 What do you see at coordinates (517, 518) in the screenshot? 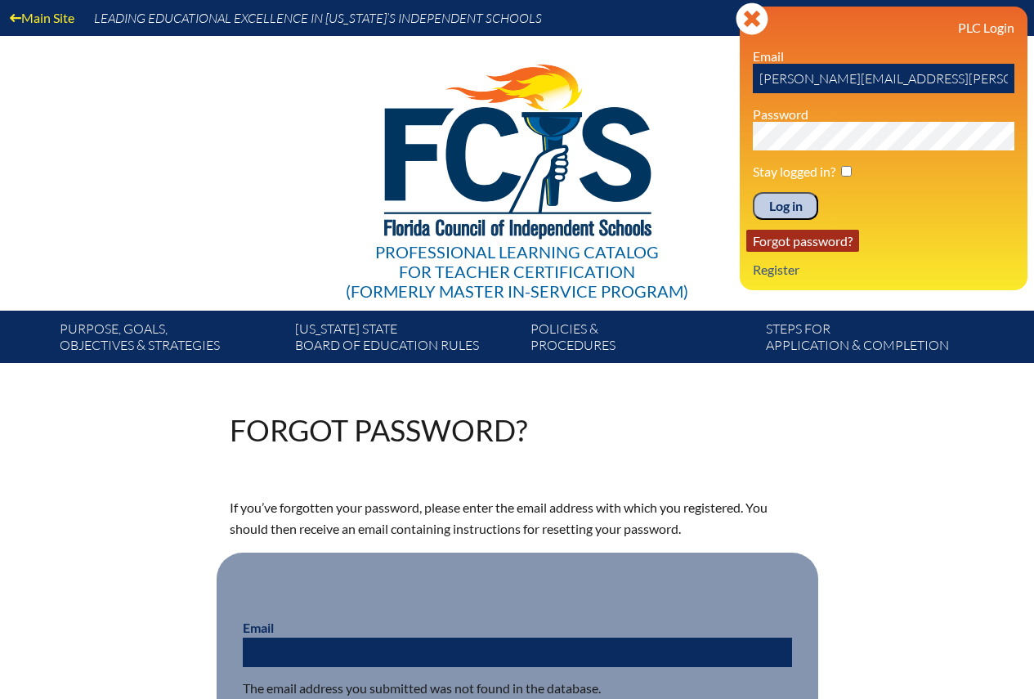
I see `p: If you’ve forgotten your password, please enter the email address with which you registered. You ...` at bounding box center [517, 518].